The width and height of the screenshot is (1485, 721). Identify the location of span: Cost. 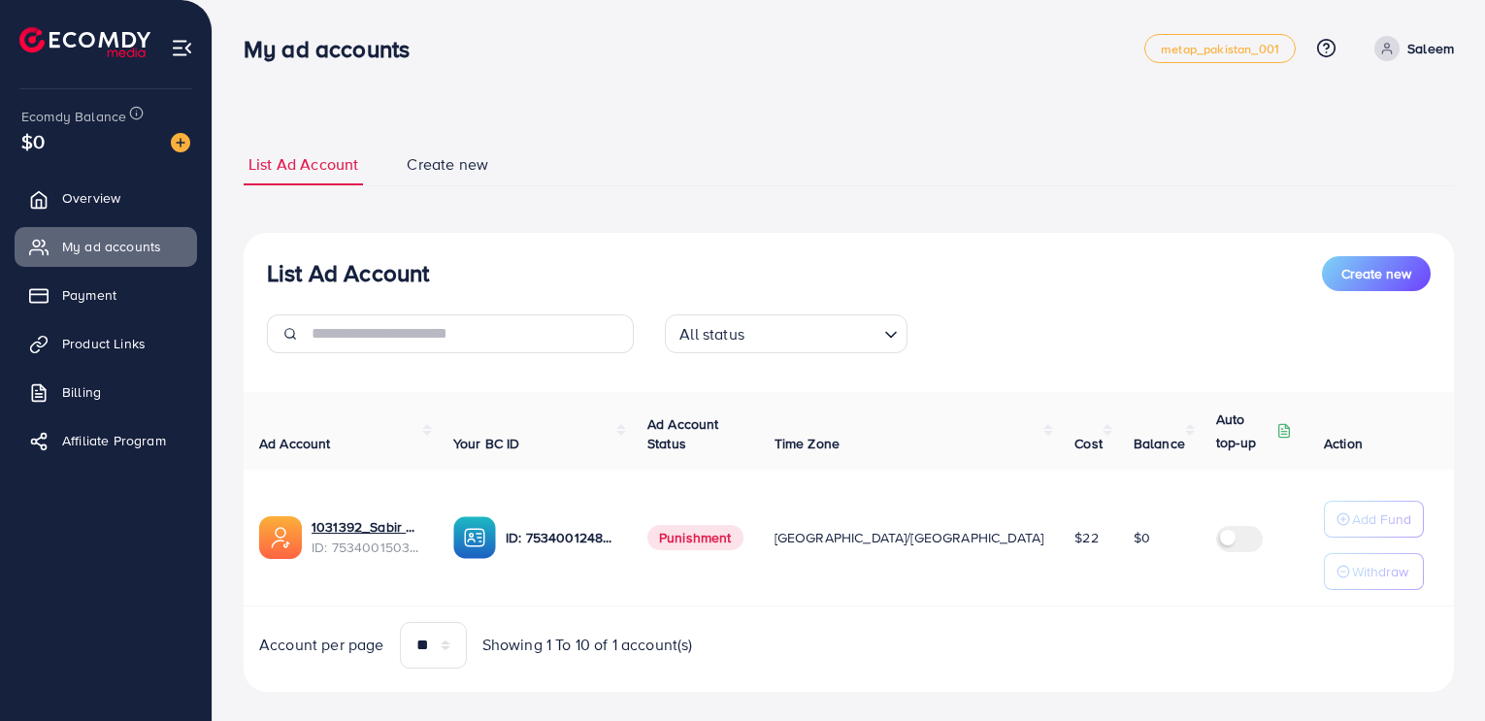
(1088, 444).